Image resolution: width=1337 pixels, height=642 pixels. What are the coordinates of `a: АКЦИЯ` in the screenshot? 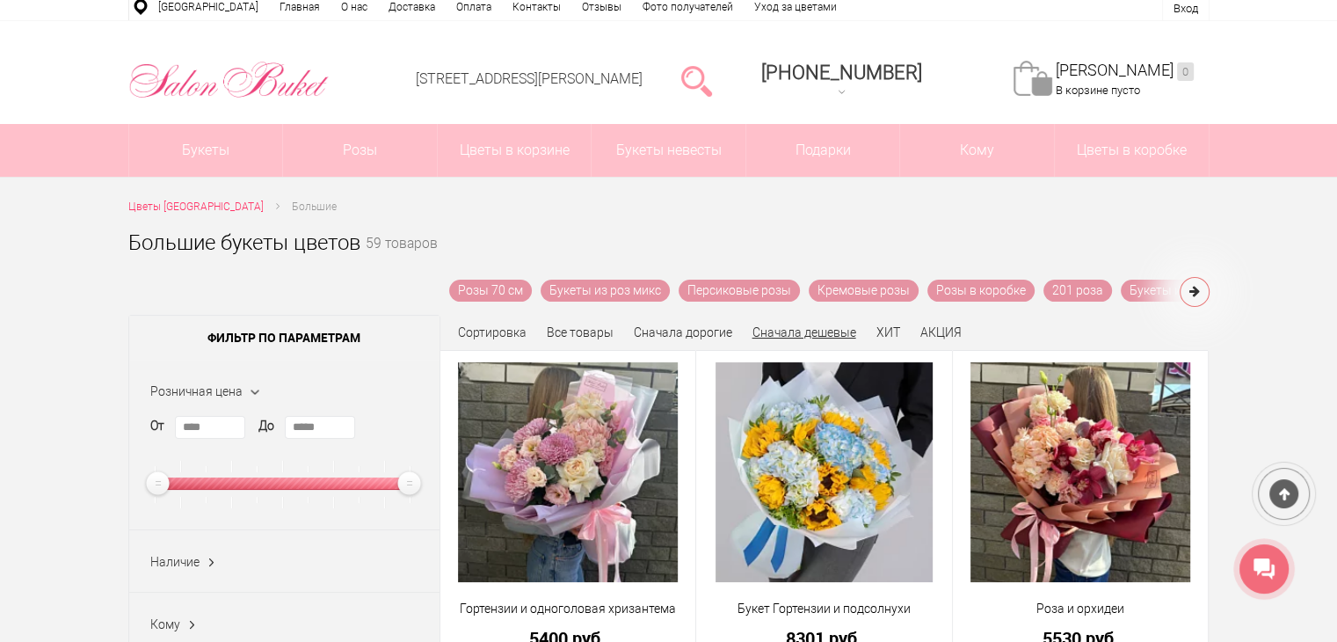 It's located at (941, 332).